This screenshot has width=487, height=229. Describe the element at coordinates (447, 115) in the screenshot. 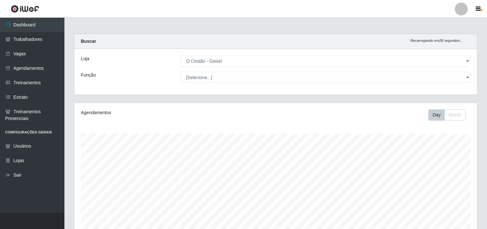

I see `div: First group` at that location.